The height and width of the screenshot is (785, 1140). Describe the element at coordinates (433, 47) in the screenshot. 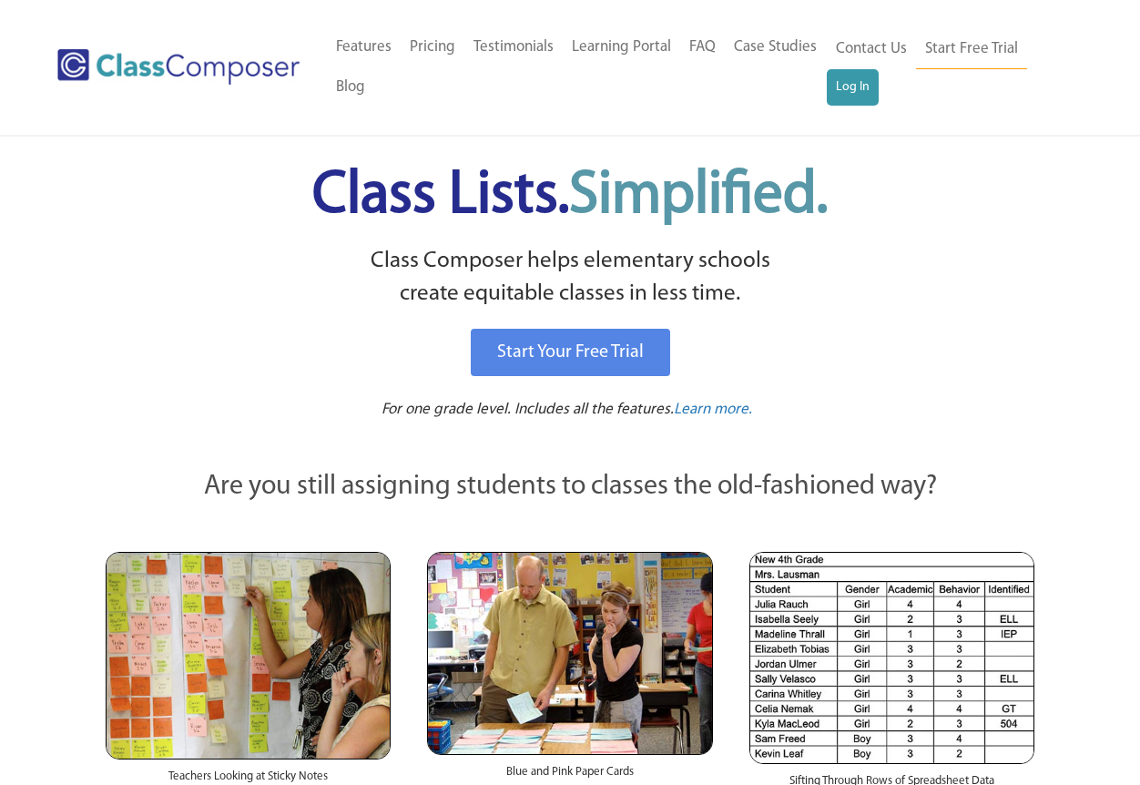

I see `a: Pricing` at that location.